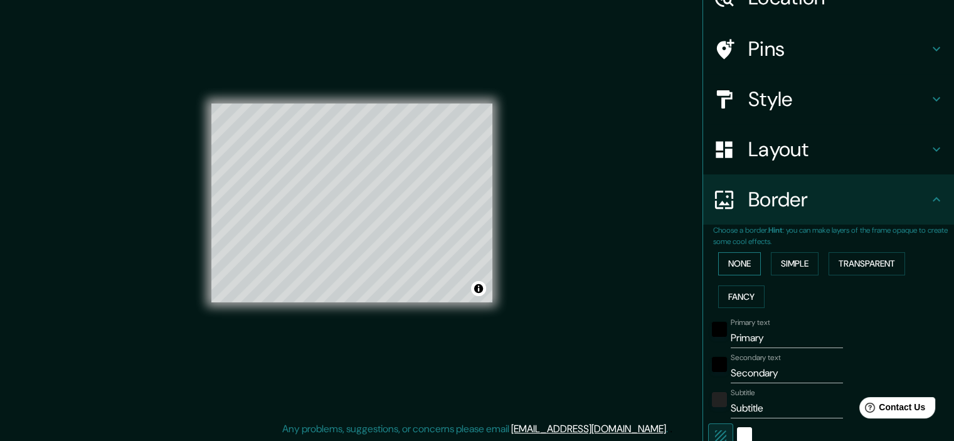  I want to click on button: None, so click(739, 263).